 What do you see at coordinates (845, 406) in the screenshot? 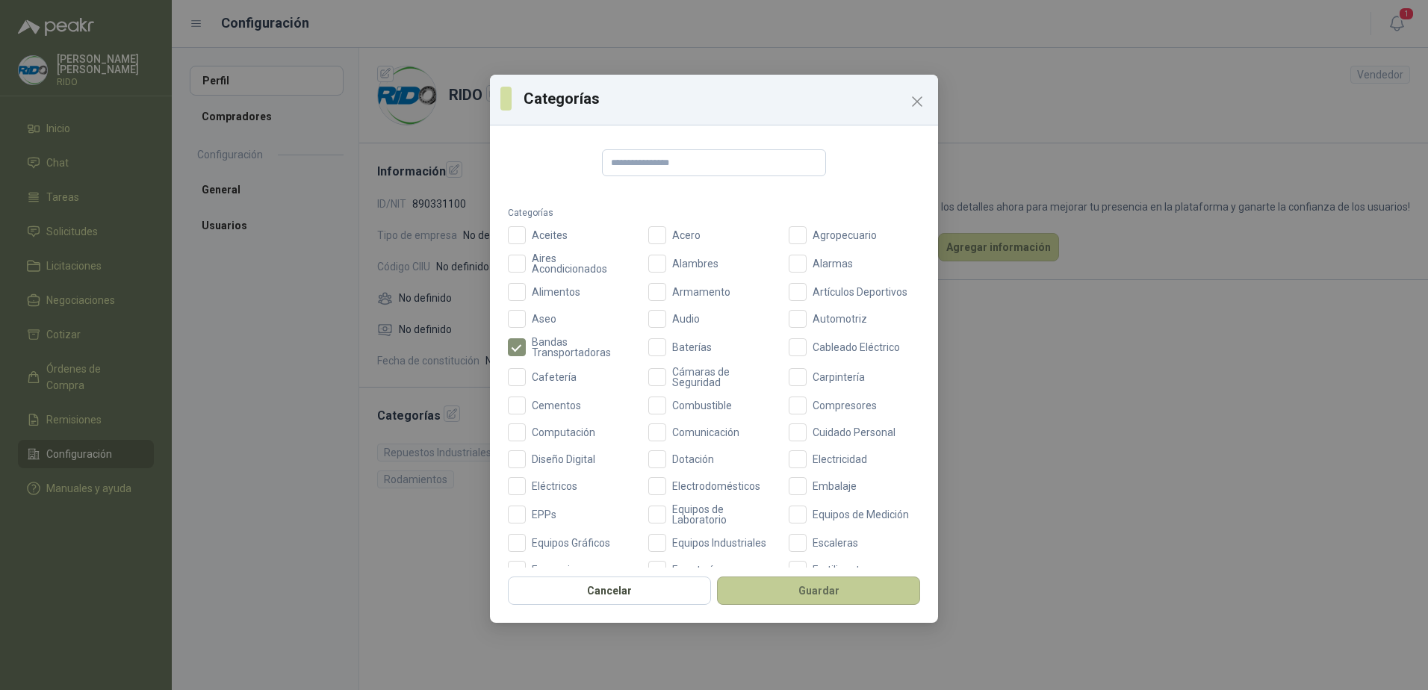
I see `span: Compresores` at bounding box center [845, 406].